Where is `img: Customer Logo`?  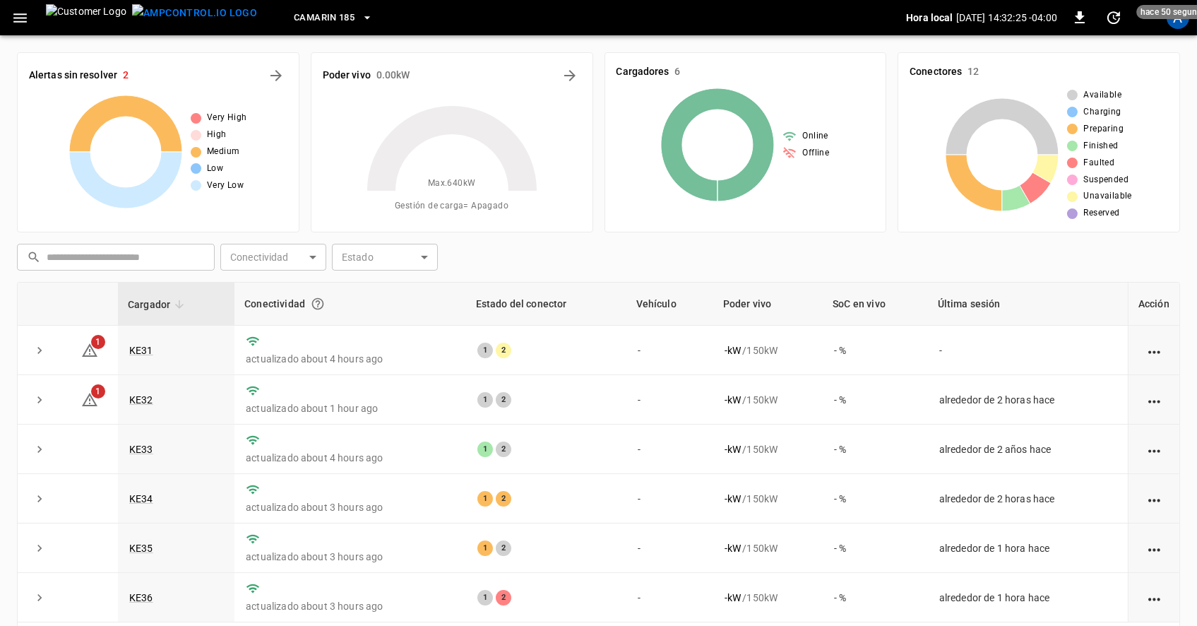
img: Customer Logo is located at coordinates (86, 18).